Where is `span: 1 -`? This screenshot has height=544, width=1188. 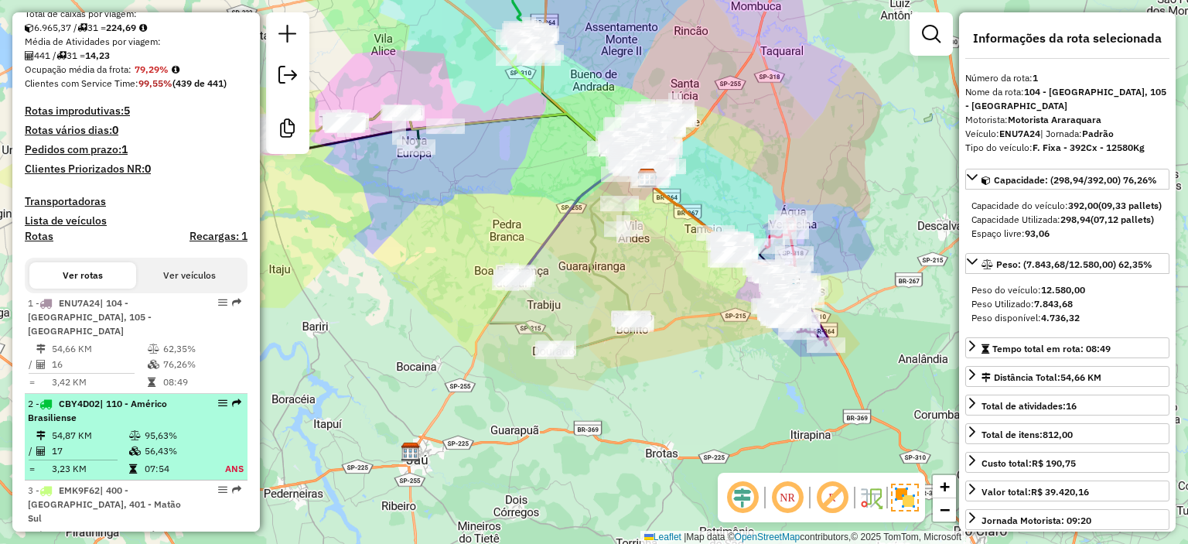 span: 1 - is located at coordinates (90, 316).